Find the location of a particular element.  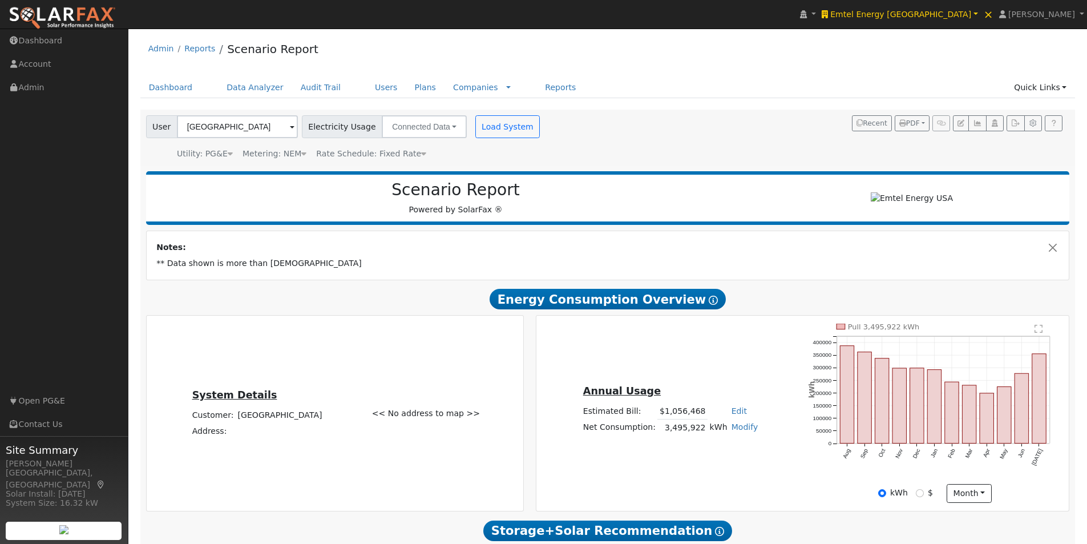

text: 150000 is located at coordinates (822, 405).